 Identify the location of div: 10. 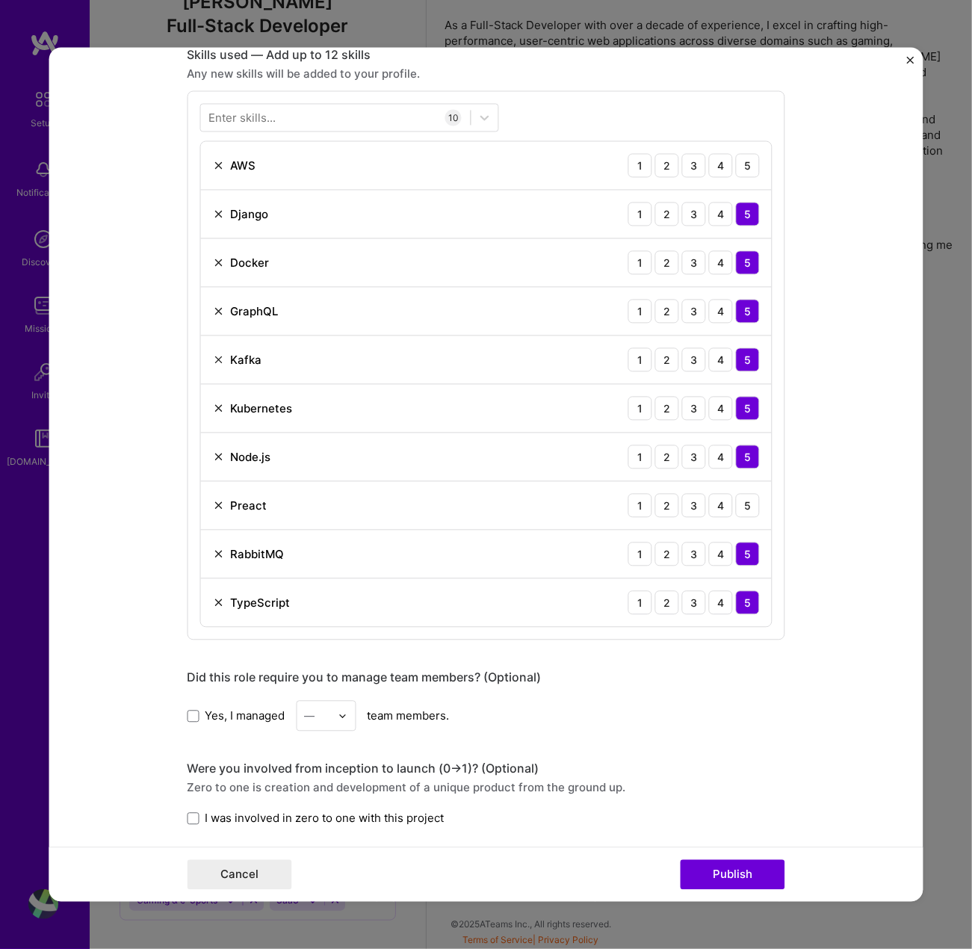
(453, 118).